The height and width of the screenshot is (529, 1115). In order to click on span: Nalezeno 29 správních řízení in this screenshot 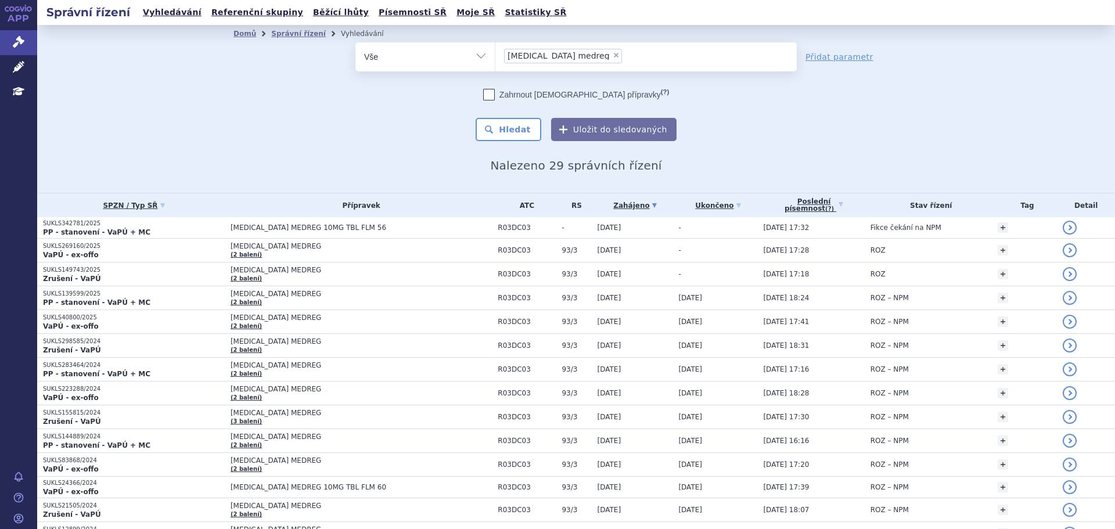, I will do `click(575, 165)`.